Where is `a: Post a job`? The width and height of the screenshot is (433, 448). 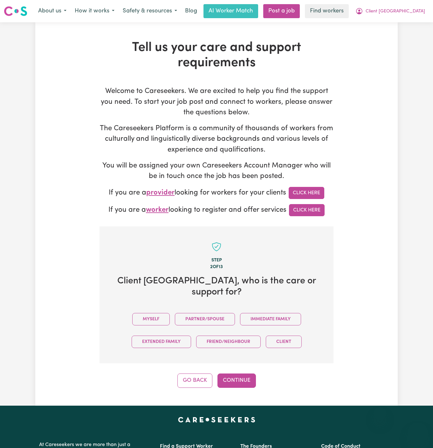
a: Post a job is located at coordinates (282, 11).